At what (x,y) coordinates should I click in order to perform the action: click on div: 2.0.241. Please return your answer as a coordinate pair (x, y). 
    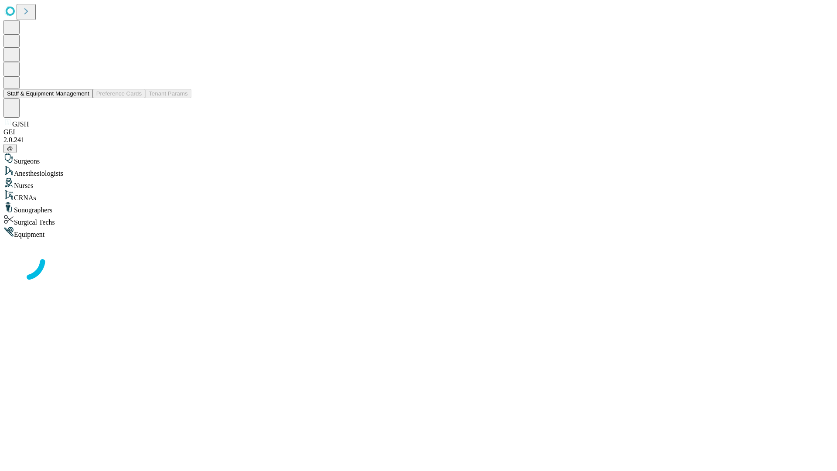
    Looking at the image, I should click on (419, 140).